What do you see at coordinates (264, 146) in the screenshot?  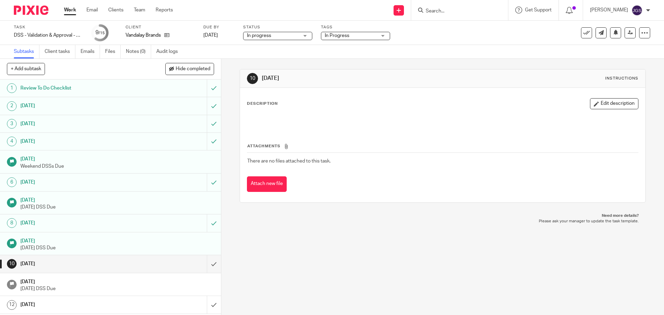 I see `span: Attachments` at bounding box center [264, 146].